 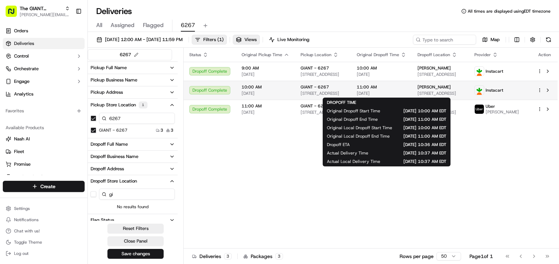 What do you see at coordinates (137, 118) in the screenshot?
I see `input: Pickup Store Location` at bounding box center [137, 118].